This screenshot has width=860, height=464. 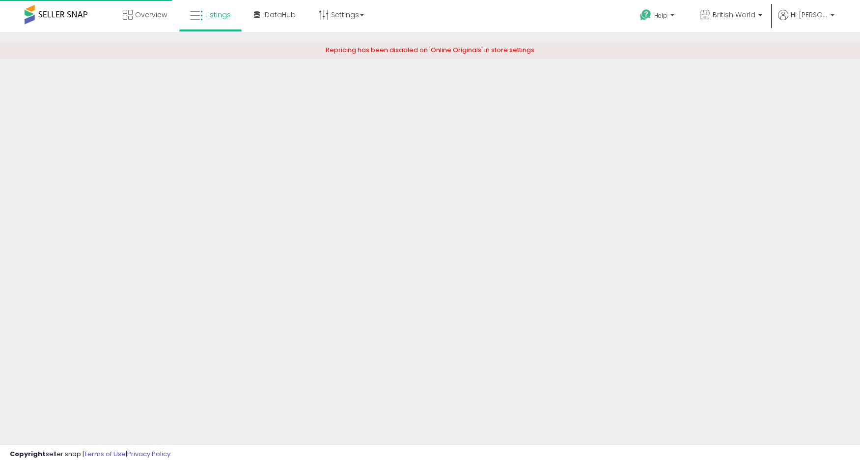 What do you see at coordinates (734, 15) in the screenshot?
I see `span: British World` at bounding box center [734, 15].